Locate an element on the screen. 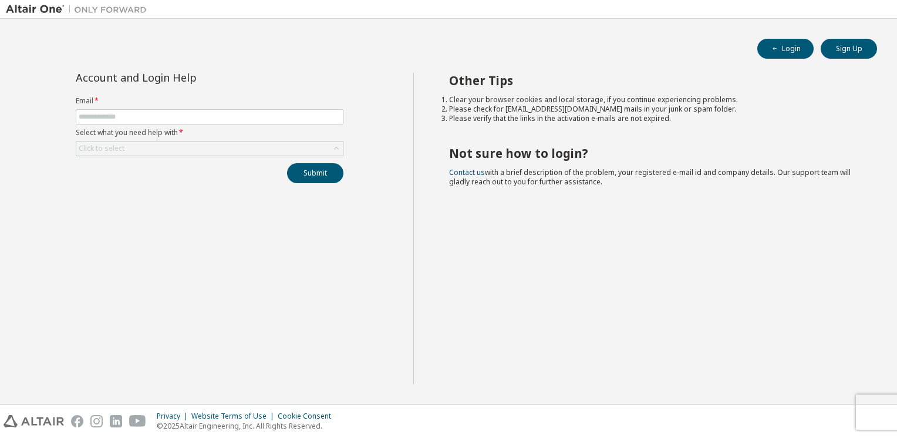 The image size is (897, 438). img: youtube.svg is located at coordinates (137, 421).